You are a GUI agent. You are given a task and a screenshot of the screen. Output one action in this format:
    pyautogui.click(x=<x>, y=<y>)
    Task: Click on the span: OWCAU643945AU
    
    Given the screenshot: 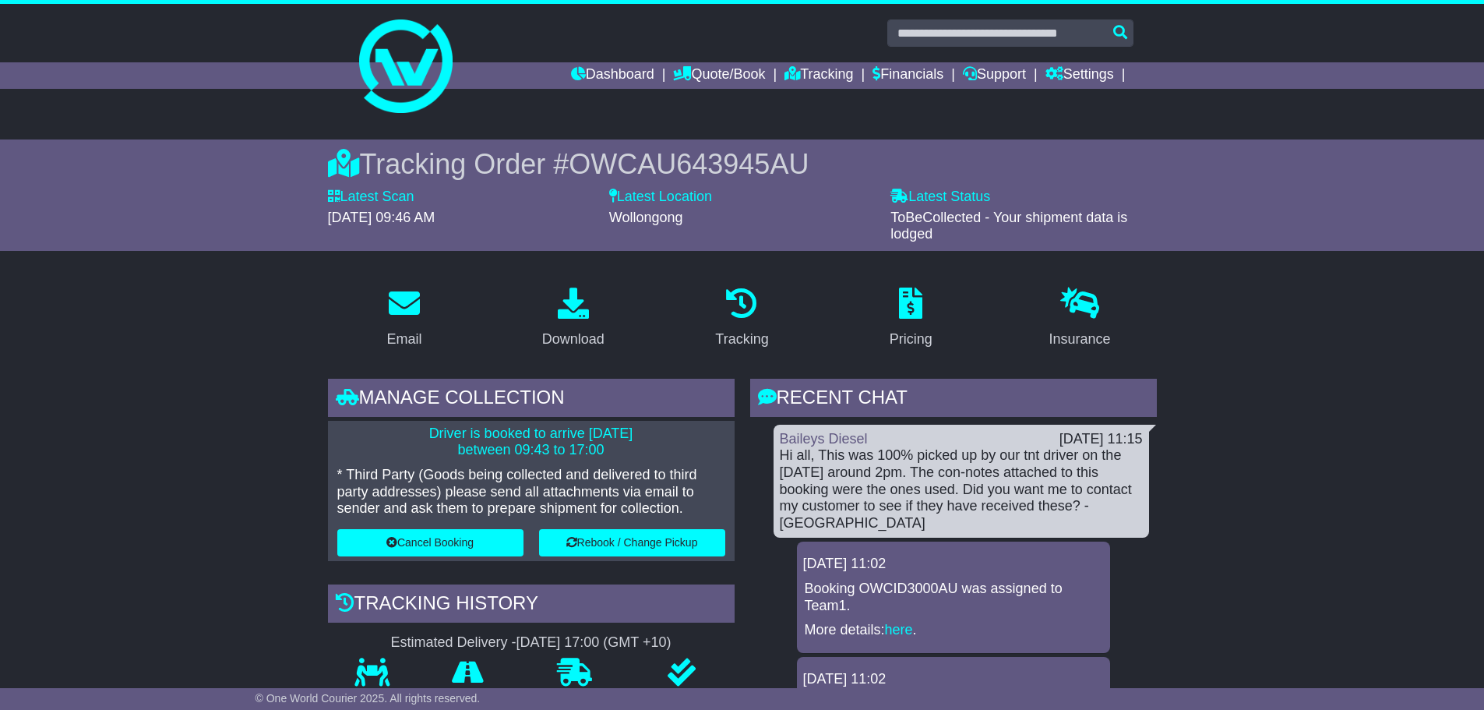 What is the action you would take?
    pyautogui.click(x=689, y=164)
    